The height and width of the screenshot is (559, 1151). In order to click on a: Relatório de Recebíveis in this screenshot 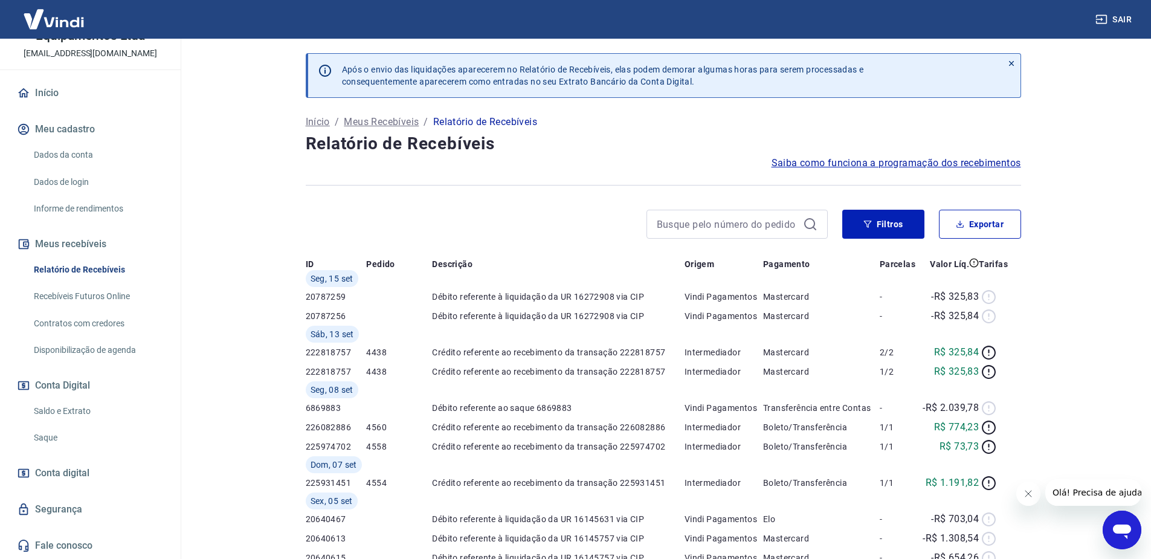, I will do `click(97, 270)`.